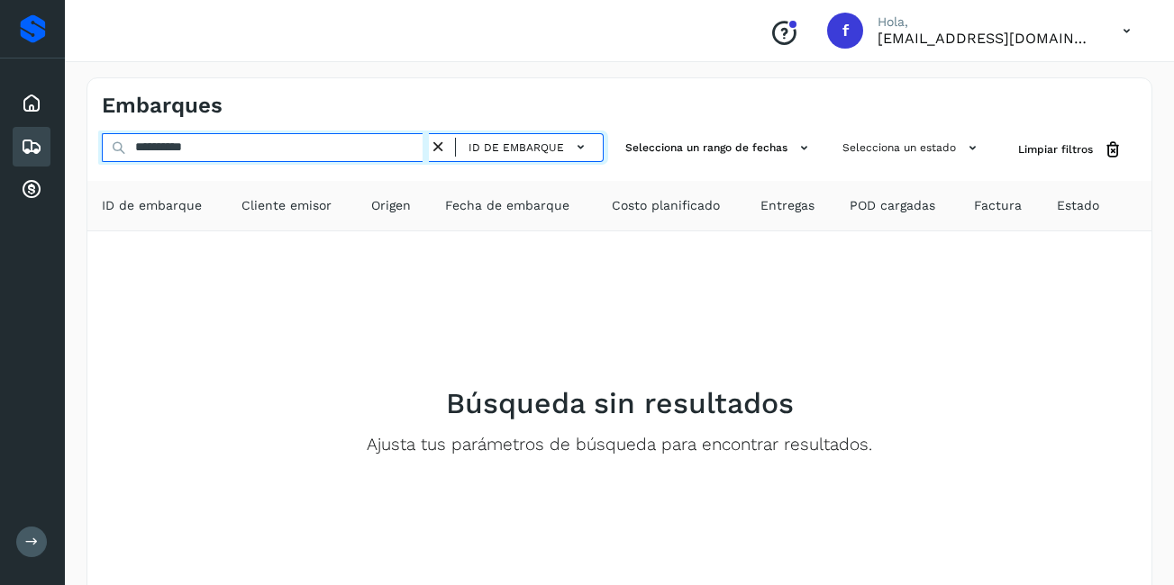  I want to click on span: POD cargadas, so click(892, 205).